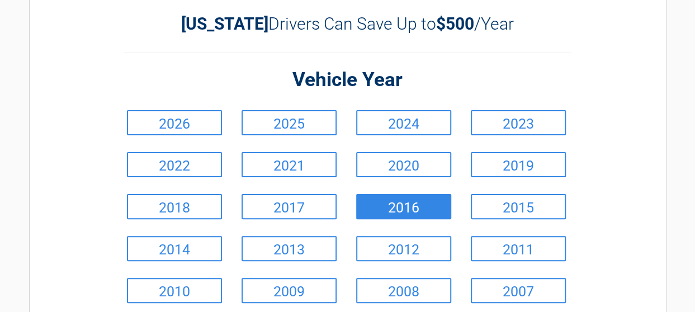  I want to click on b: $500, so click(455, 23).